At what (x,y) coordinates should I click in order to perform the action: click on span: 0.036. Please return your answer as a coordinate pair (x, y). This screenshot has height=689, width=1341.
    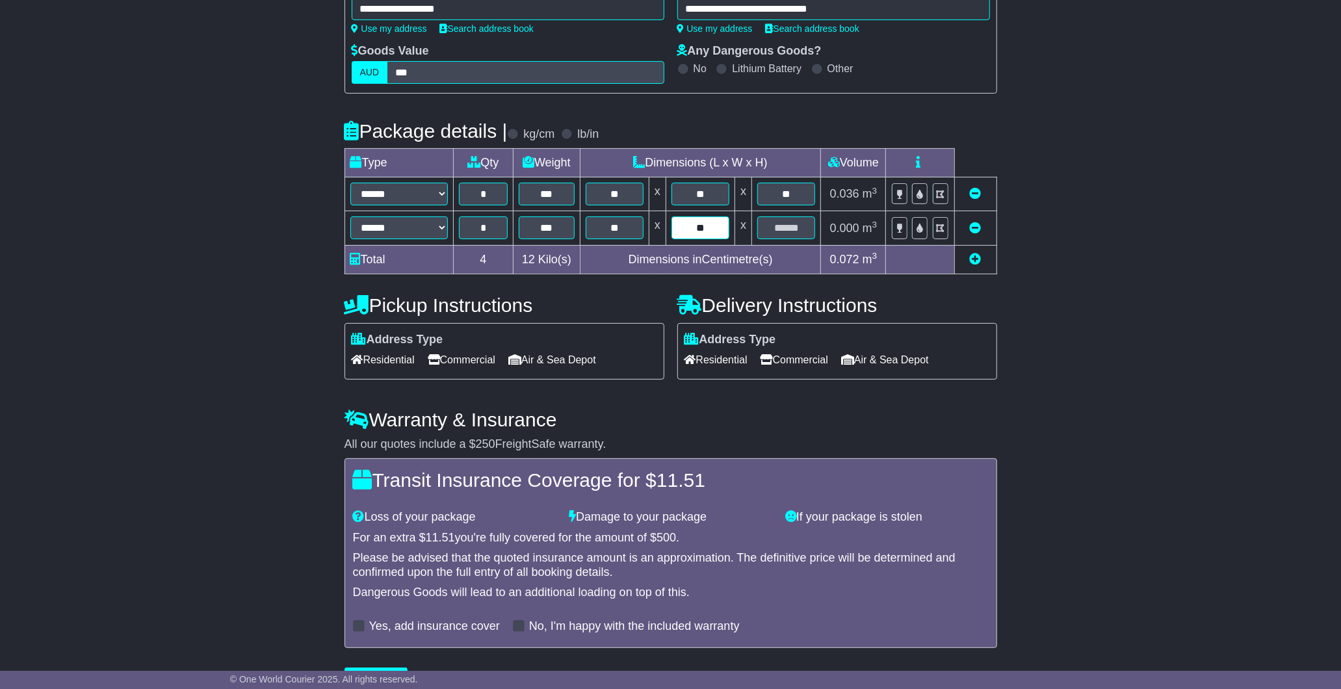
    Looking at the image, I should click on (844, 194).